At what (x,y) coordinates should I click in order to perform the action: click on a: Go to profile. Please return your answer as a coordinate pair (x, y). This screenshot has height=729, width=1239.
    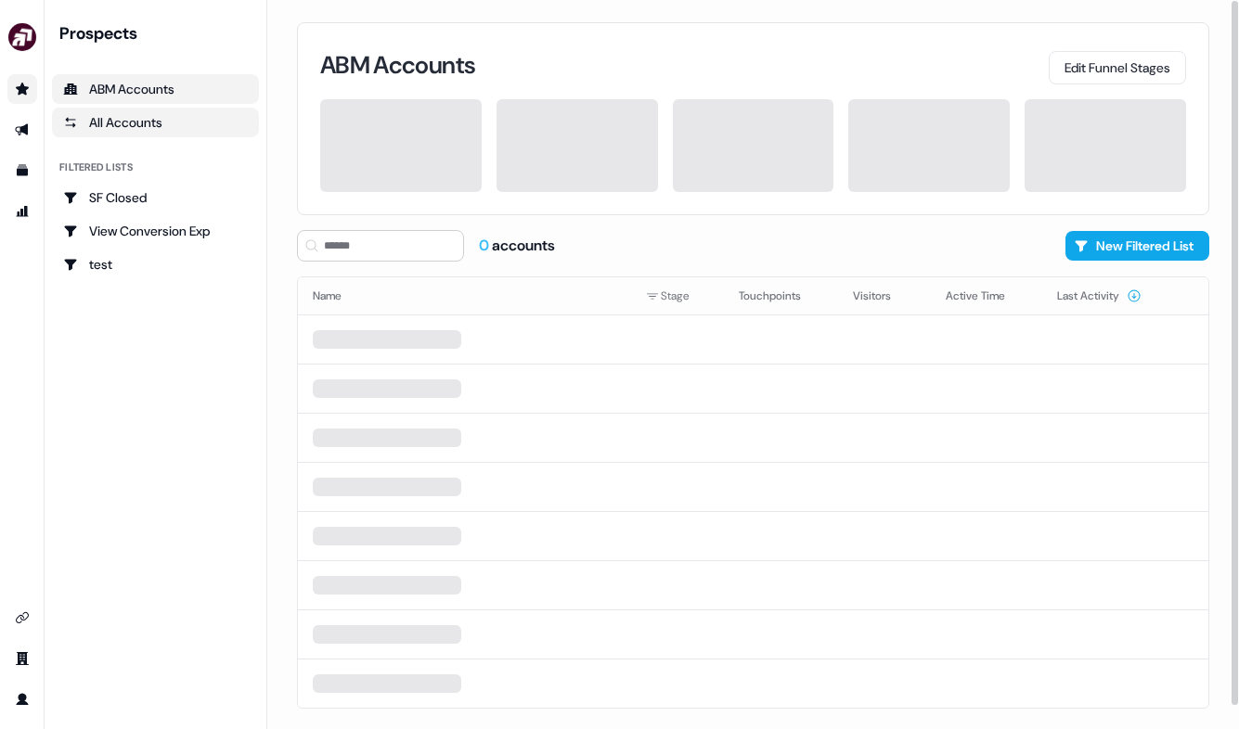
    Looking at the image, I should click on (22, 700).